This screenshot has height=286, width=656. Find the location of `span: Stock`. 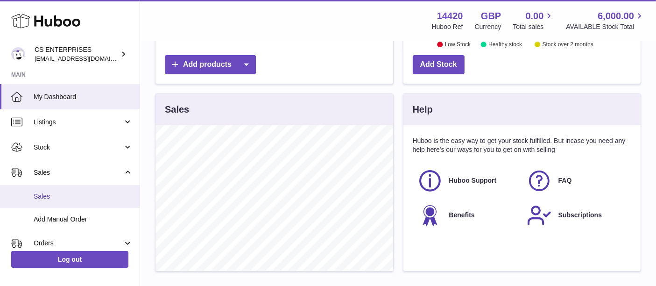

span: Stock is located at coordinates (78, 147).